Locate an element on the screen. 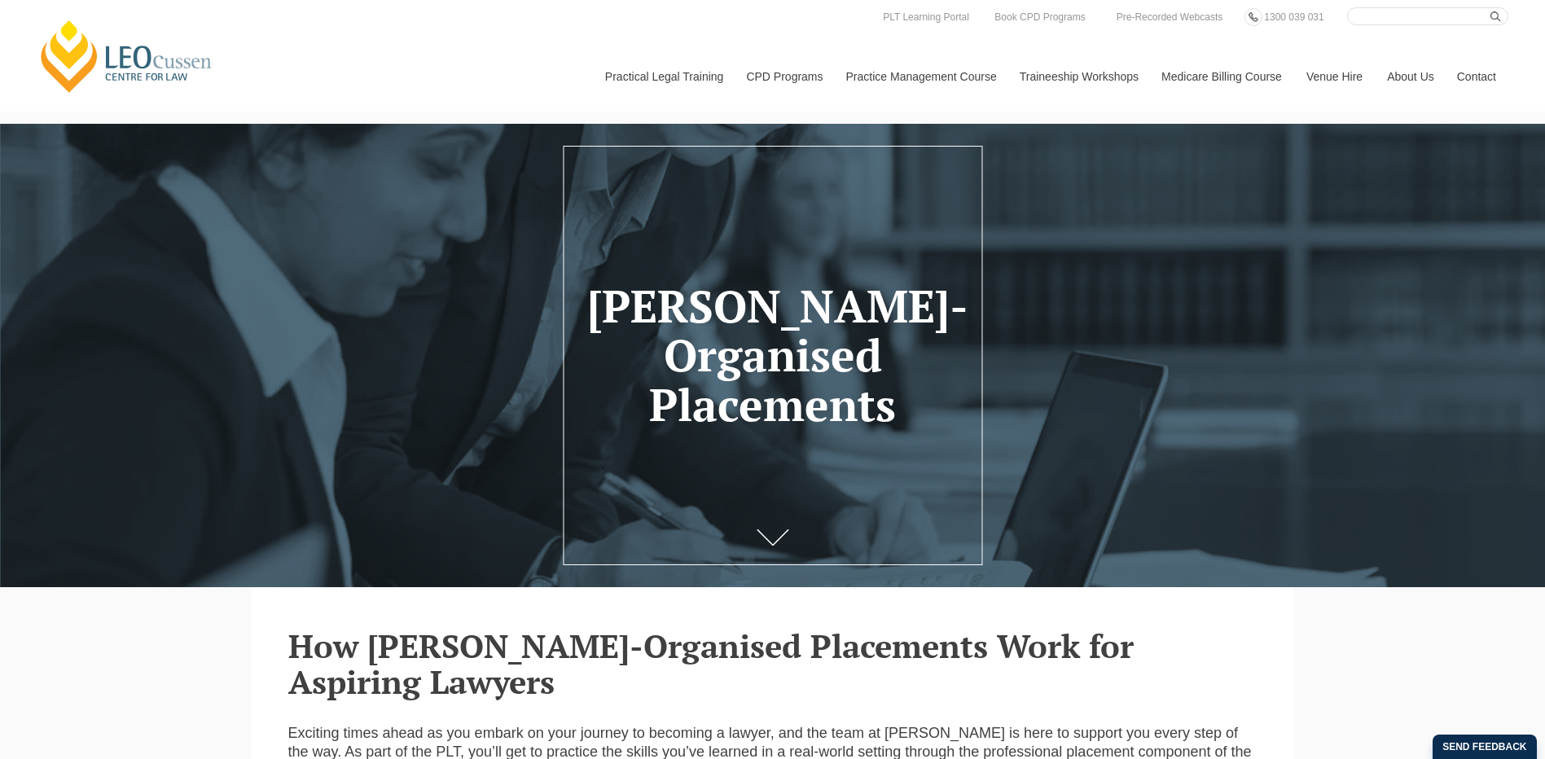 The width and height of the screenshot is (1545, 759). a: Medicare Billing Course is located at coordinates (1222, 77).